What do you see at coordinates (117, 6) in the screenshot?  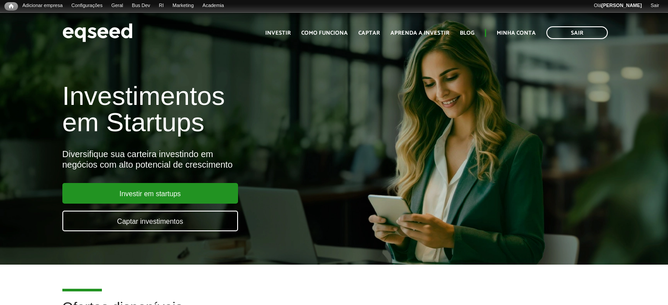 I see `a: Geral` at bounding box center [117, 6].